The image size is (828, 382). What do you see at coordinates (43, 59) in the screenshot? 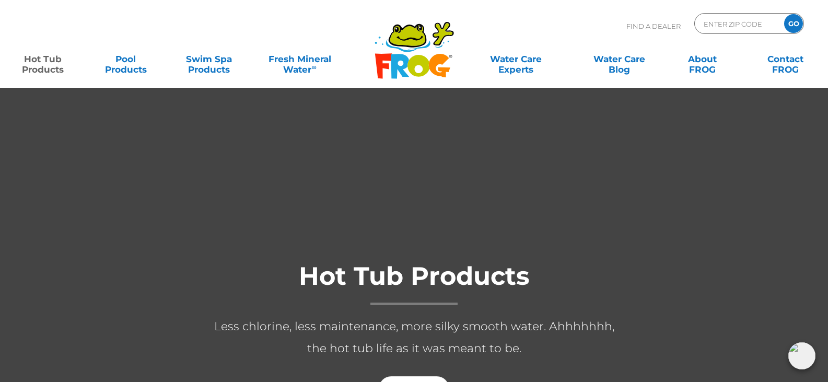
I see `a: Hot TubProducts` at bounding box center [43, 59].